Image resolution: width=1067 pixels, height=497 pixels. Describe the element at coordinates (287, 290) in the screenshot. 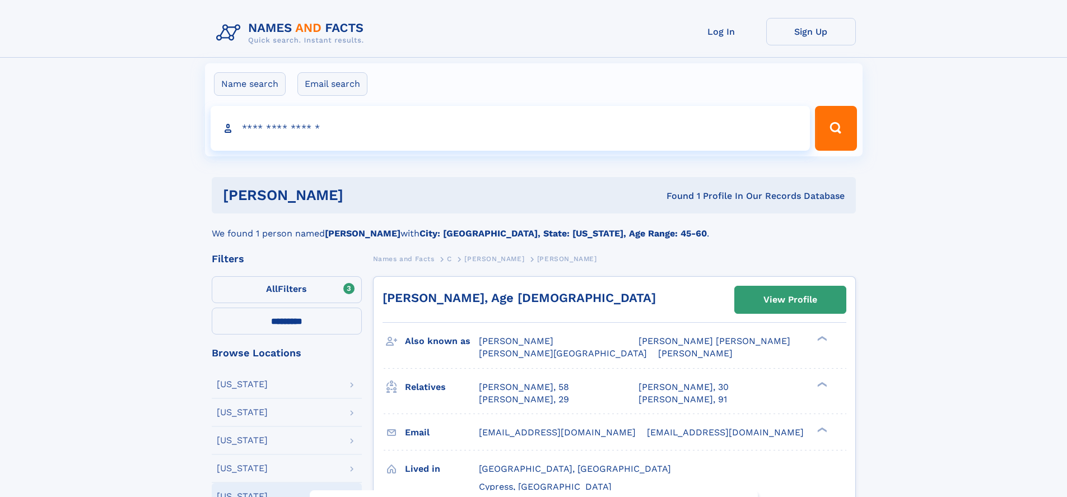

I see `label: Filters` at that location.